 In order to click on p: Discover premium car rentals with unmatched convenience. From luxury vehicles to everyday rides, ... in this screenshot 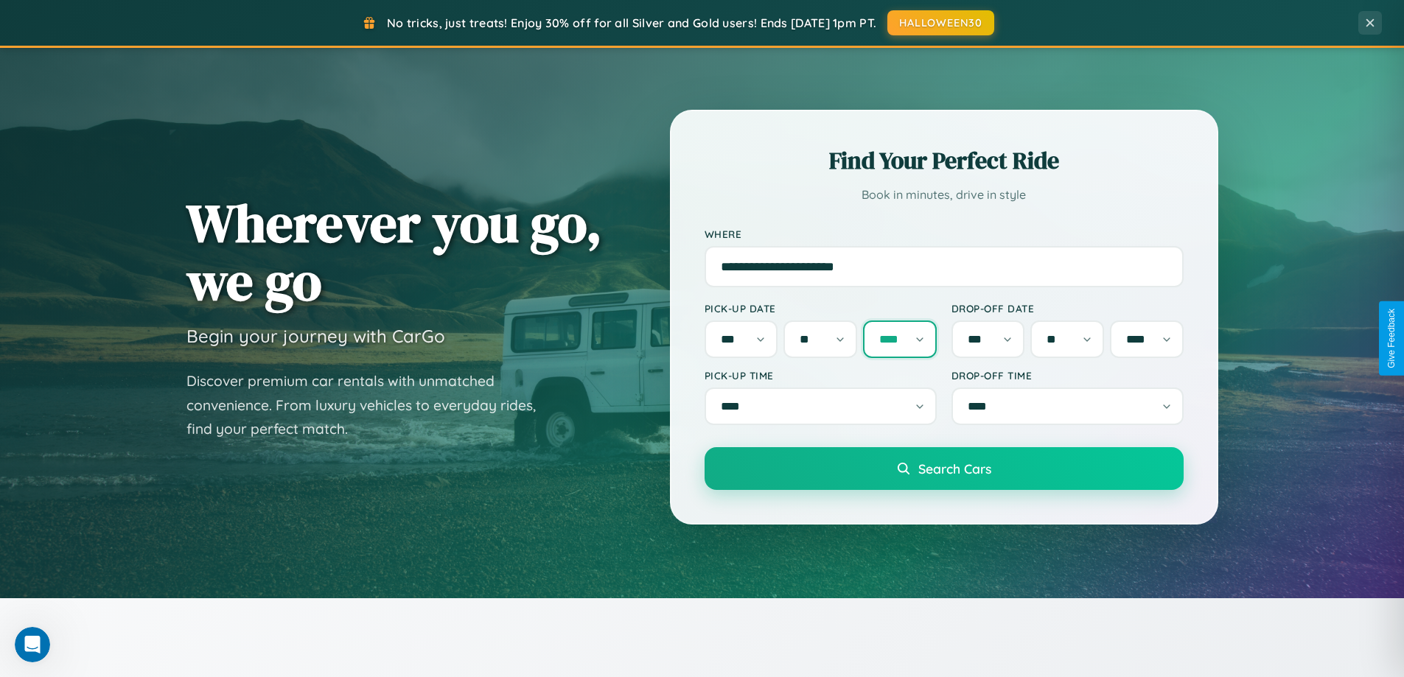, I will do `click(371, 405)`.